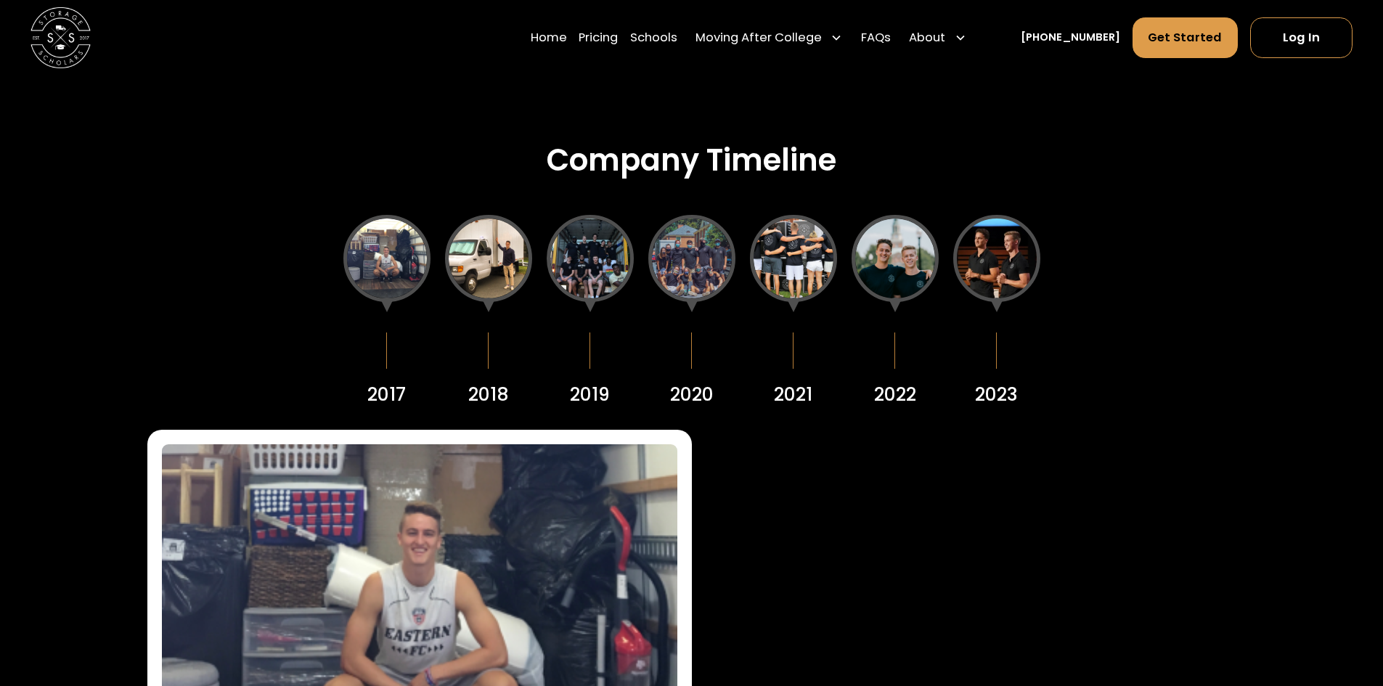 Image resolution: width=1383 pixels, height=686 pixels. I want to click on a: Get Started, so click(1185, 38).